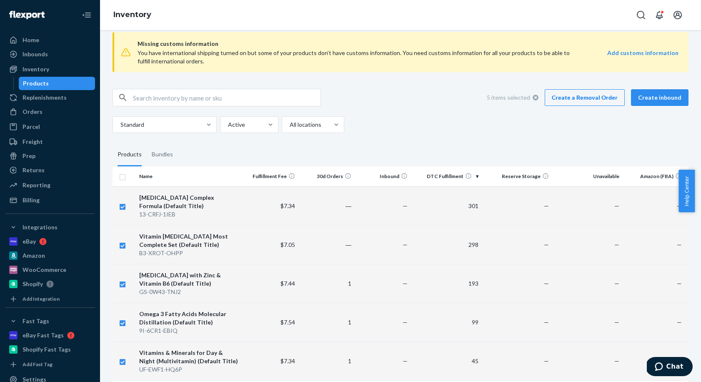 This screenshot has width=701, height=382. Describe the element at coordinates (41, 298) in the screenshot. I see `div: Add Integration` at that location.